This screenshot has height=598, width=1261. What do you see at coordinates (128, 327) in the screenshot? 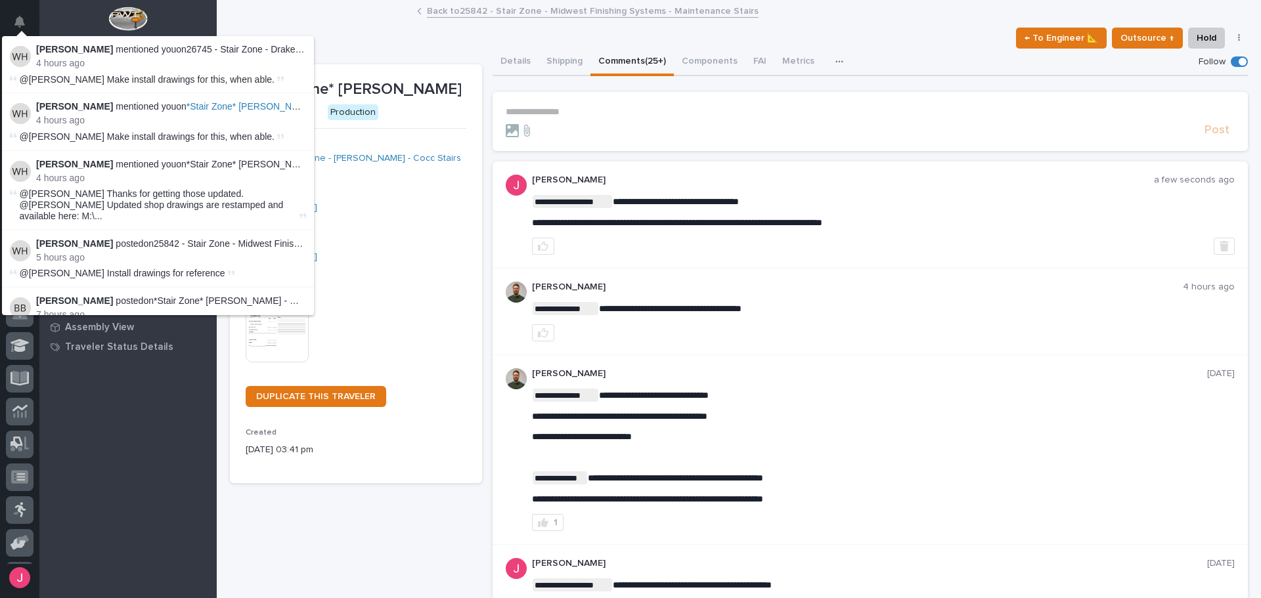
I see `a: Assembly View` at bounding box center [128, 327].